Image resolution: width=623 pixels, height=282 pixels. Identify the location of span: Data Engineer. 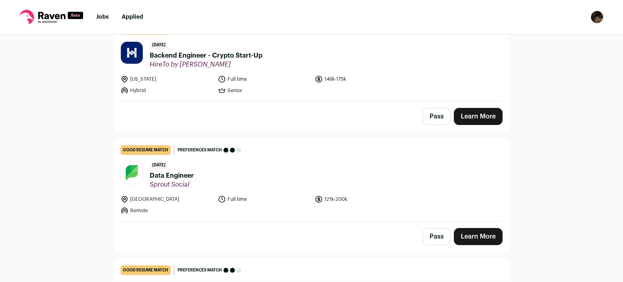
(171, 175).